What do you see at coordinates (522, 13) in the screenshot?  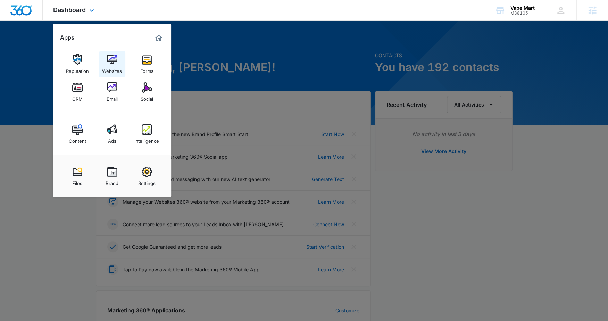 I see `div: account id` at bounding box center [522, 13].